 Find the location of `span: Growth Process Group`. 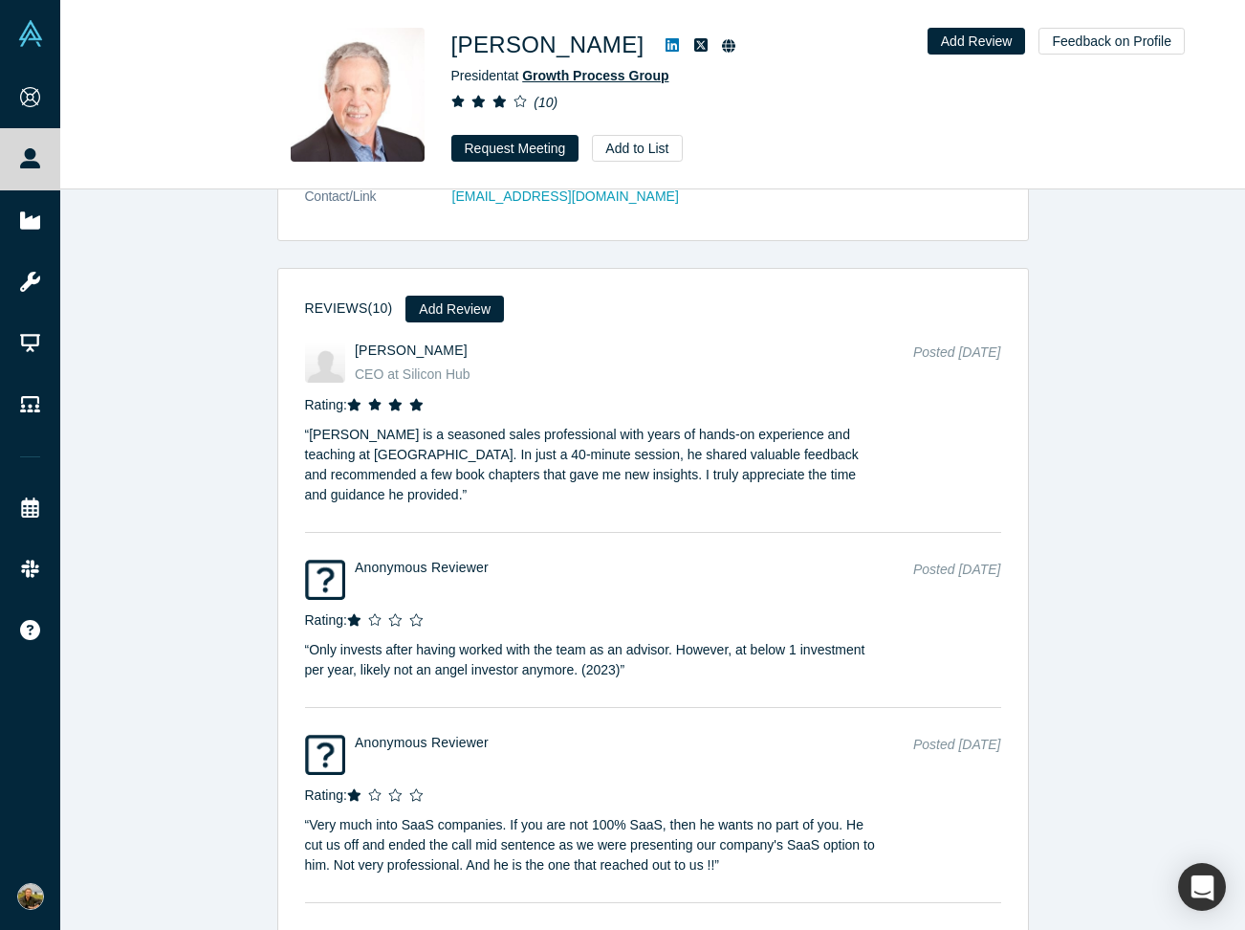

span: Growth Process Group is located at coordinates (595, 76).